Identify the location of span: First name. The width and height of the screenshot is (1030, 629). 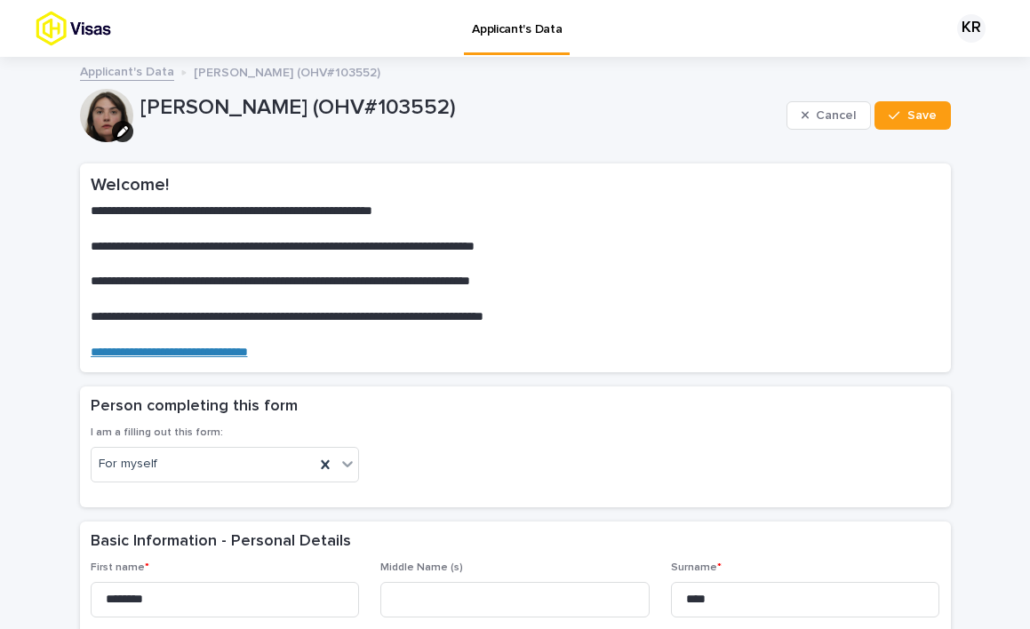
(120, 568).